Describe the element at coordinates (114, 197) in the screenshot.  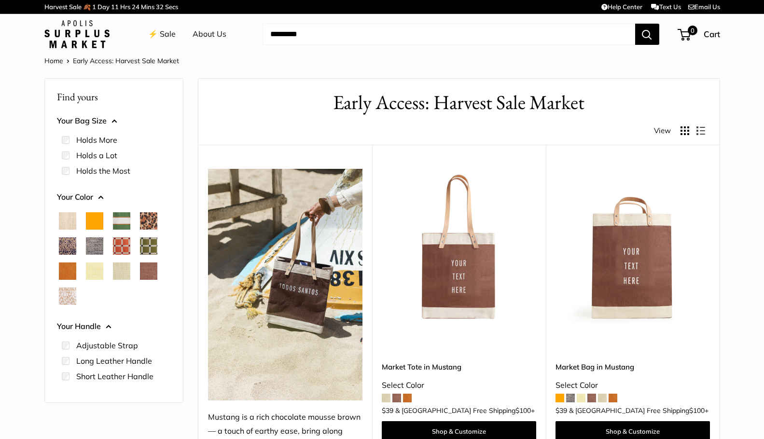
I see `button: Your Color` at that location.